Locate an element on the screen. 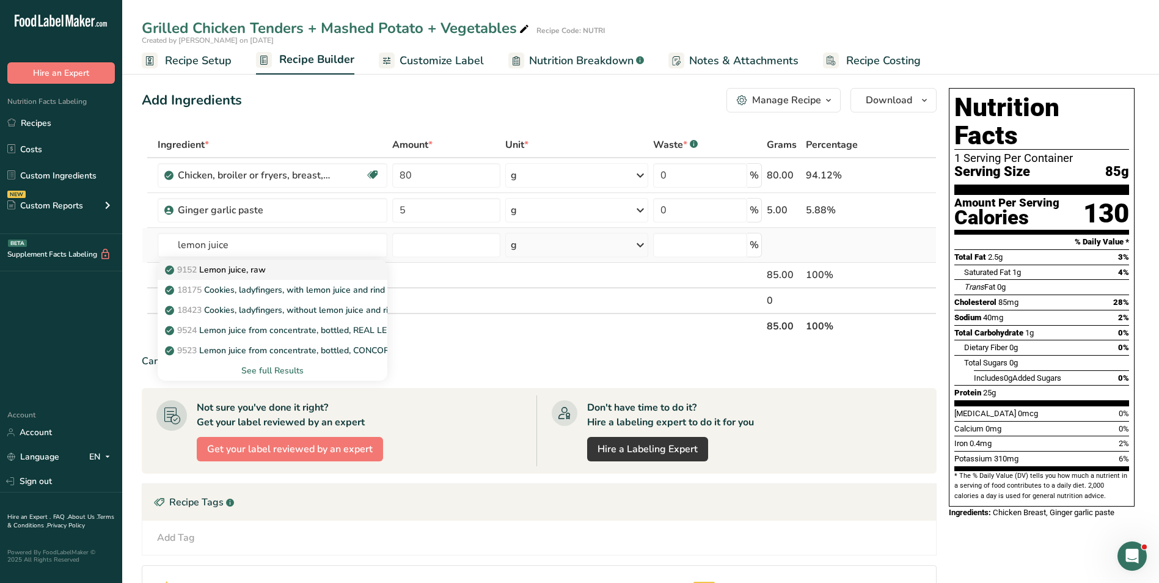 This screenshot has height=583, width=1159. div: Recipe Tags is located at coordinates (539, 502).